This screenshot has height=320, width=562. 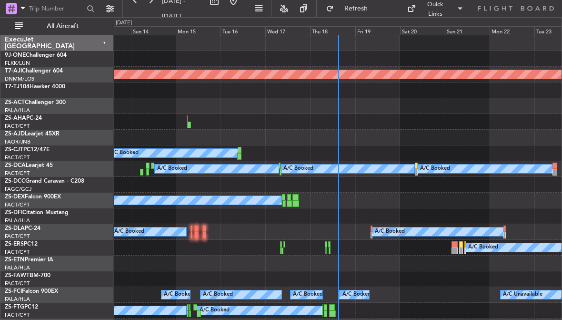 What do you see at coordinates (15, 102) in the screenshot?
I see `span: ZS-ACT` at bounding box center [15, 102].